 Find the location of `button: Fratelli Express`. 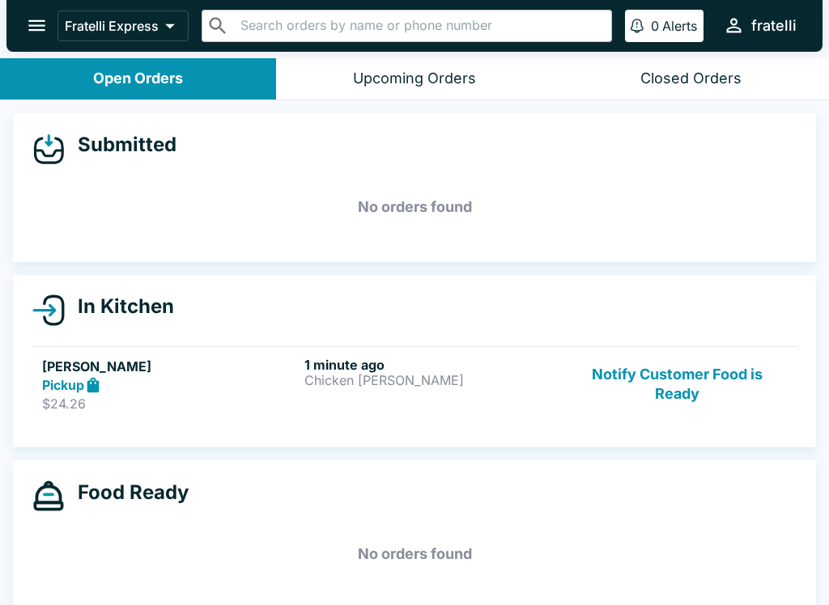

button: Fratelli Express is located at coordinates (123, 26).